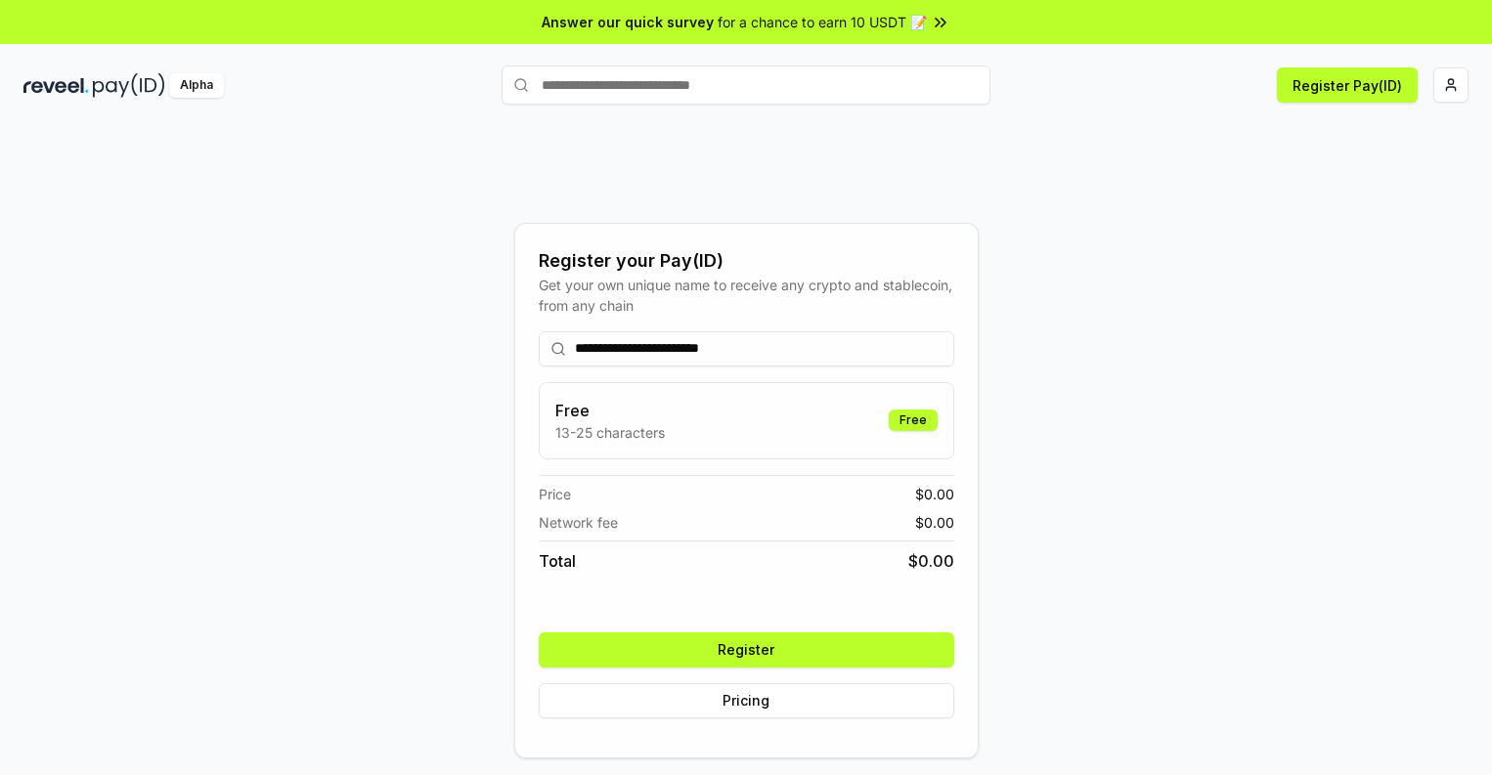  I want to click on span: Network fee, so click(578, 522).